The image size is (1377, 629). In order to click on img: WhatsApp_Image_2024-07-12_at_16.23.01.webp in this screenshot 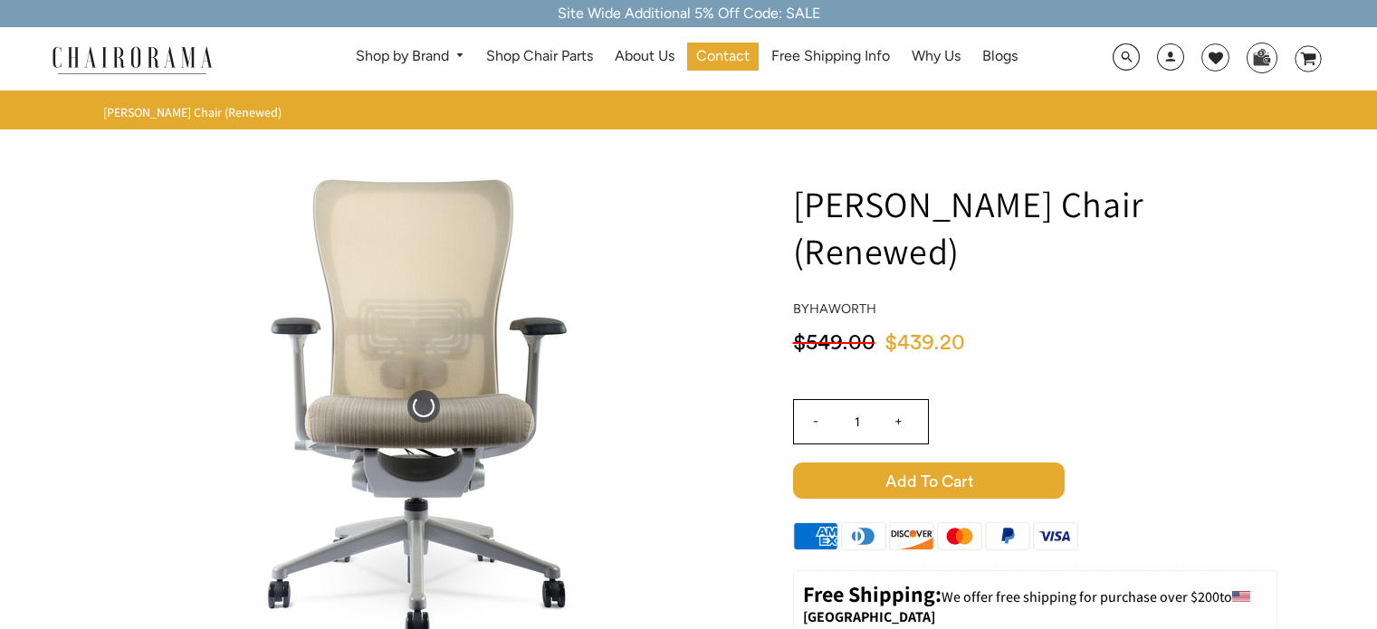, I will do `click(1262, 57)`.